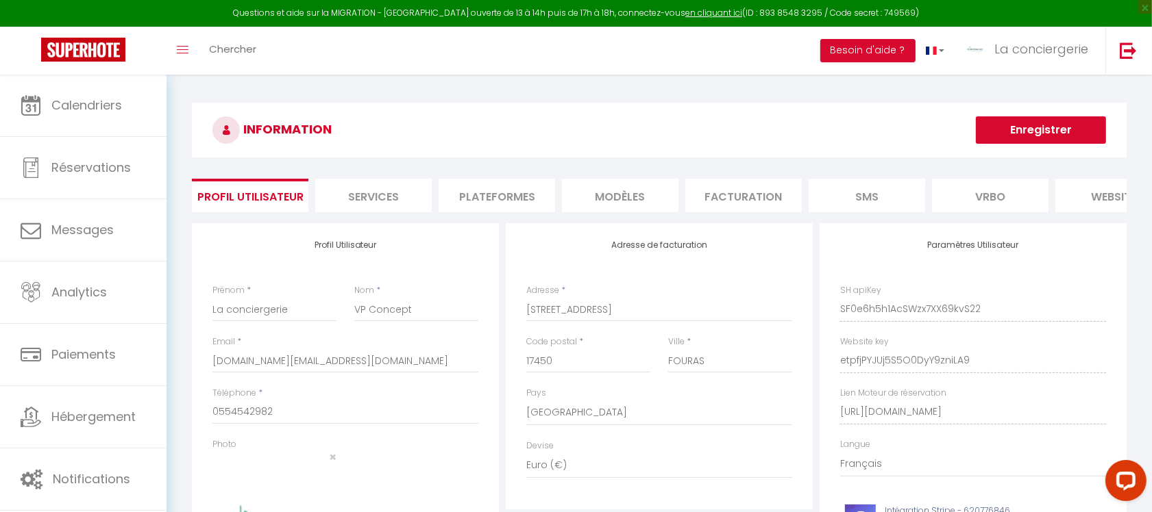 This screenshot has width=1152, height=512. I want to click on span: Réservations, so click(91, 167).